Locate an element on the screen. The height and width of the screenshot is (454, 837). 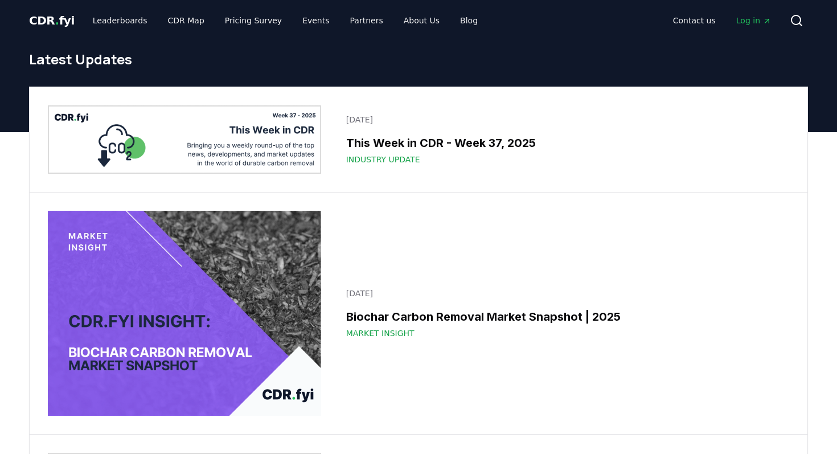
a: Leaderboards is located at coordinates (120, 21).